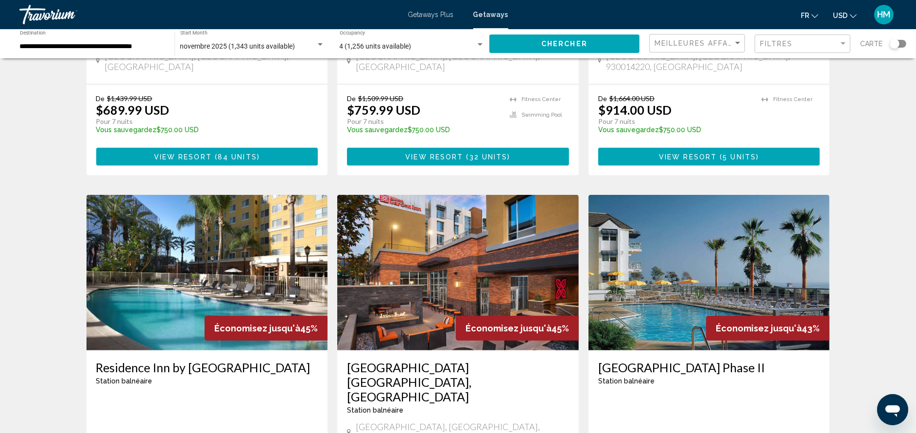 This screenshot has height=433, width=916. Describe the element at coordinates (458, 157) in the screenshot. I see `button: View Resort(32 units)` at that location.